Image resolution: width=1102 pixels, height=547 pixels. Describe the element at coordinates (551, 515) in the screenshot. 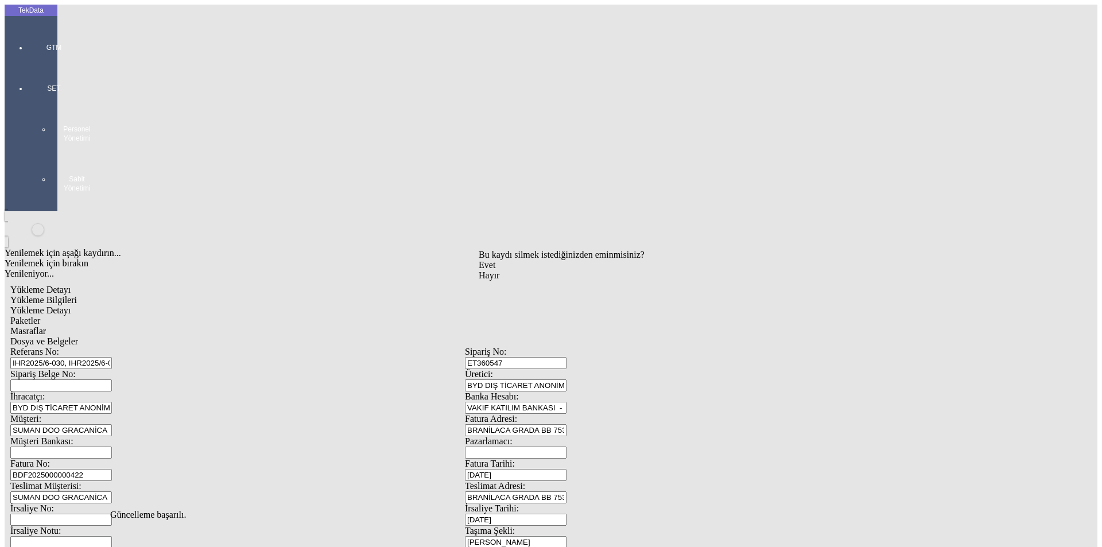

I see `div: Güncelleme başarılı.` at that location.